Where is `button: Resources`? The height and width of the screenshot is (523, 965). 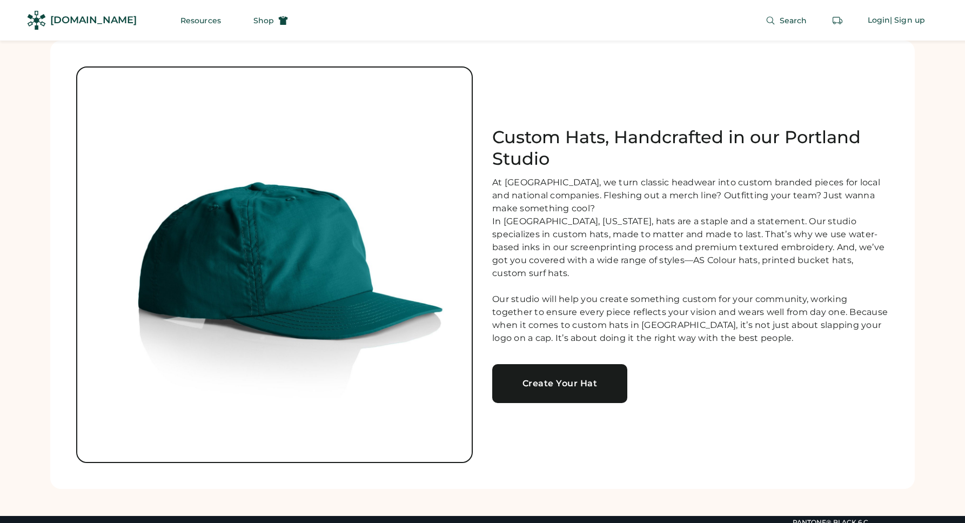
button: Resources is located at coordinates (200, 21).